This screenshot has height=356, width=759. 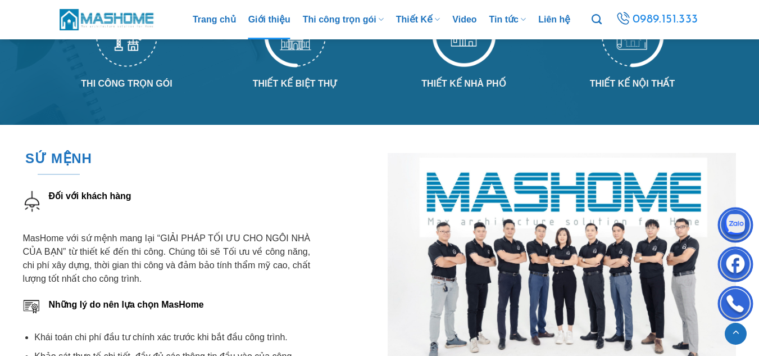 What do you see at coordinates (633, 46) in the screenshot?
I see `a: Thiet ke chua co ten 42THIẾT KẾ NỘI THẤT` at bounding box center [633, 46].